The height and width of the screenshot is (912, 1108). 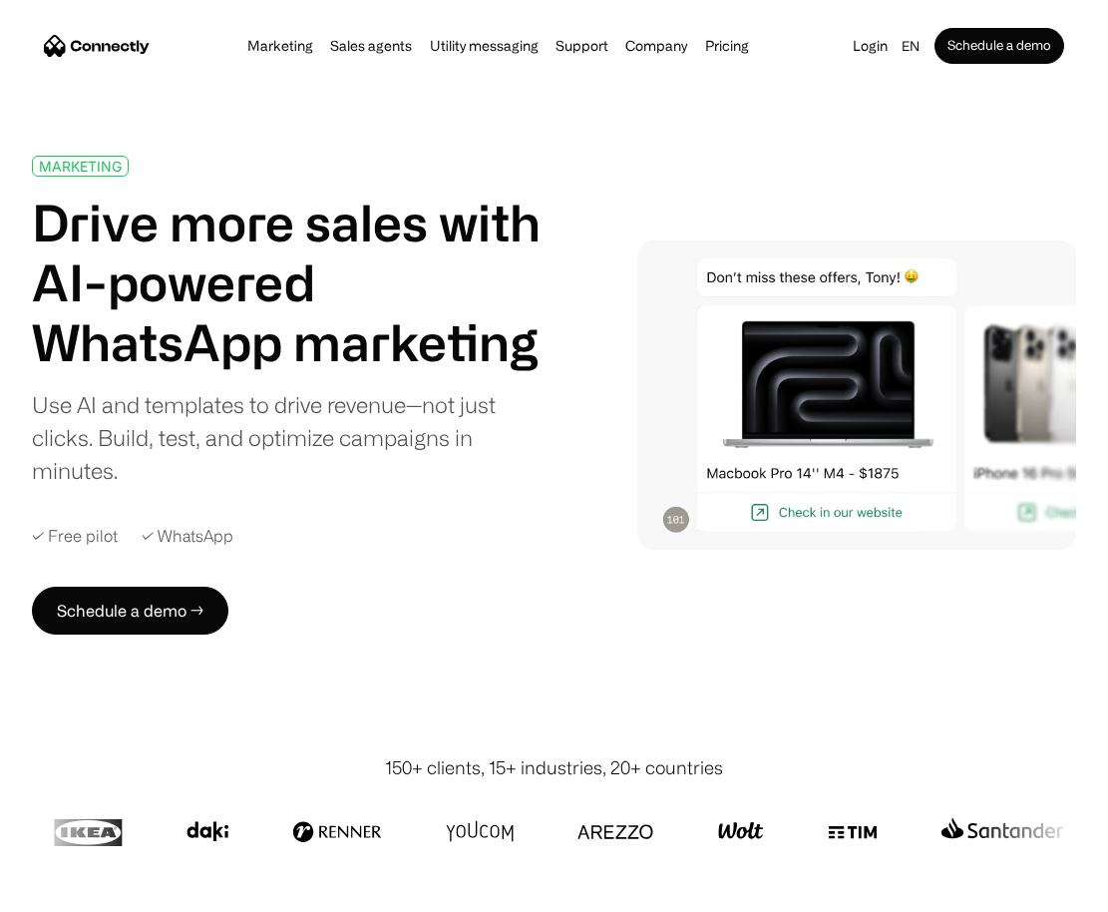 I want to click on a: home, so click(x=97, y=46).